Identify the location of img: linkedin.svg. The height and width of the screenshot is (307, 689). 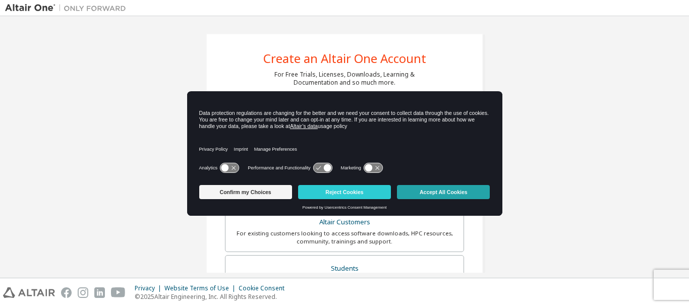
(99, 293).